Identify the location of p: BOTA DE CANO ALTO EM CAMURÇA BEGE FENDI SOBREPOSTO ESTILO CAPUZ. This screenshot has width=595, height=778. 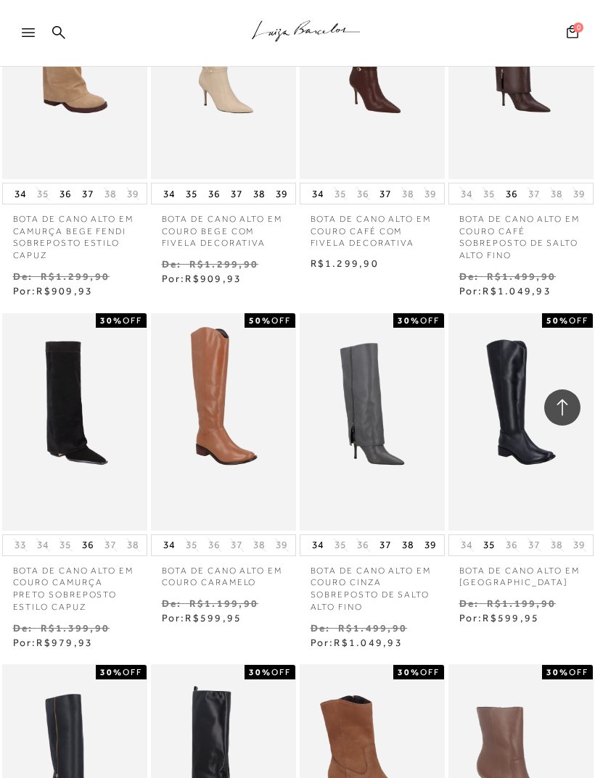
(75, 233).